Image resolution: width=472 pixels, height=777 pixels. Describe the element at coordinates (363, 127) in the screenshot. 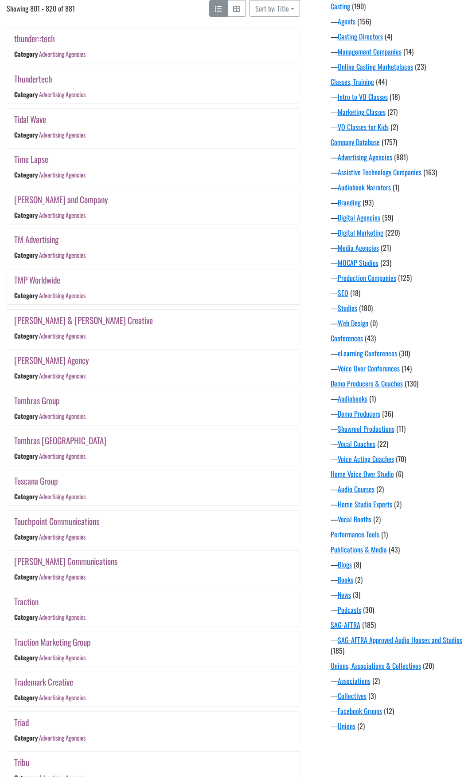

I see `a: VO Classes for Kids` at that location.